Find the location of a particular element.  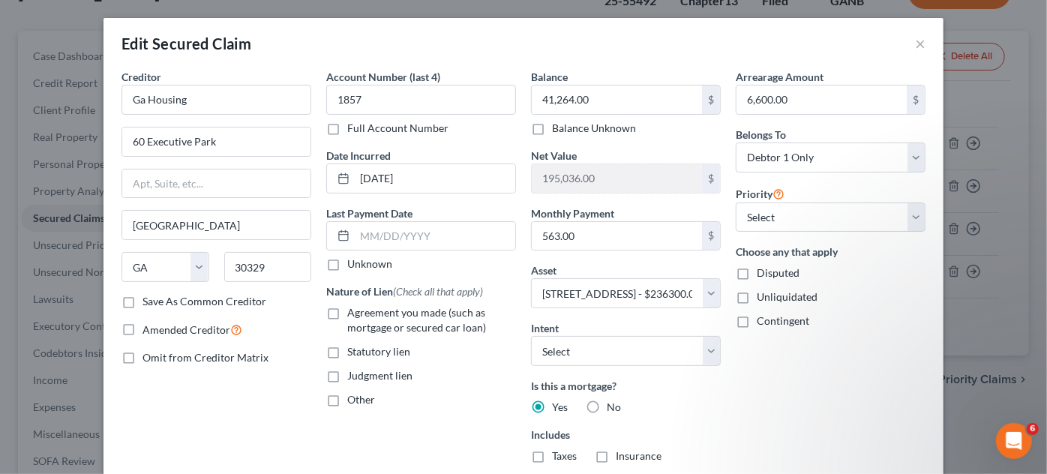

label: Balance Unknown is located at coordinates (594, 128).